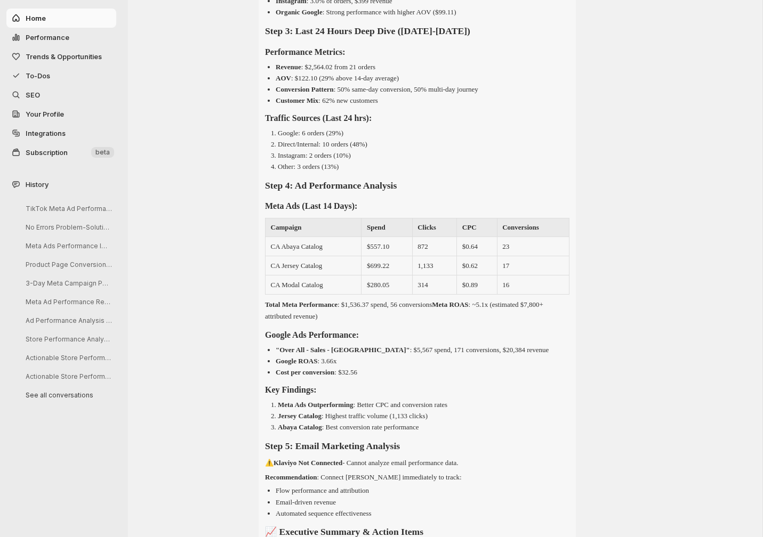 The width and height of the screenshot is (763, 537). What do you see at coordinates (33, 95) in the screenshot?
I see `span: SEO` at bounding box center [33, 95].